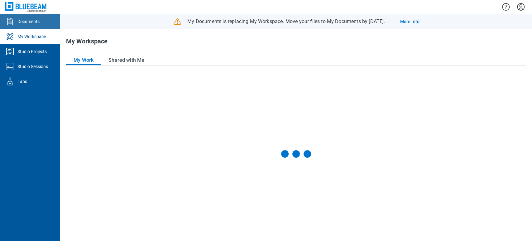  I want to click on svg: Labs, so click(10, 81).